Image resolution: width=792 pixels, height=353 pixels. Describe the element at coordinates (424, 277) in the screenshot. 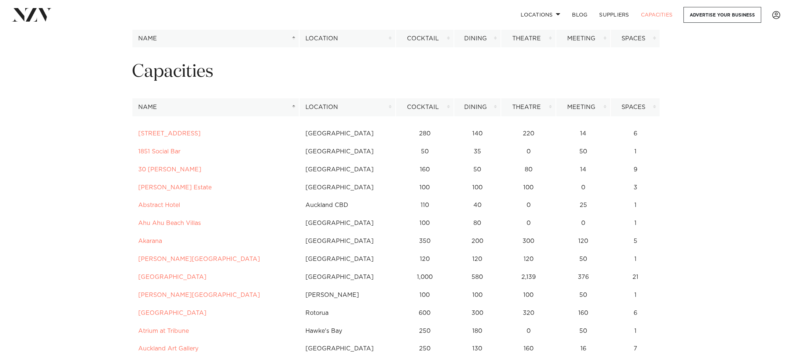

I see `td: 1,000` at that location.